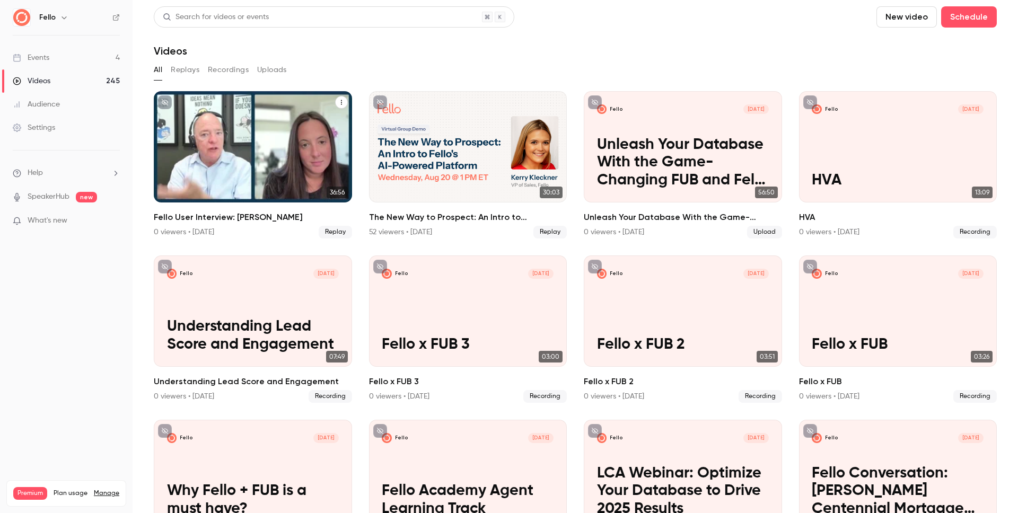 This screenshot has width=1018, height=513. Describe the element at coordinates (898, 345) in the screenshot. I see `p: Fello x FUB` at that location.